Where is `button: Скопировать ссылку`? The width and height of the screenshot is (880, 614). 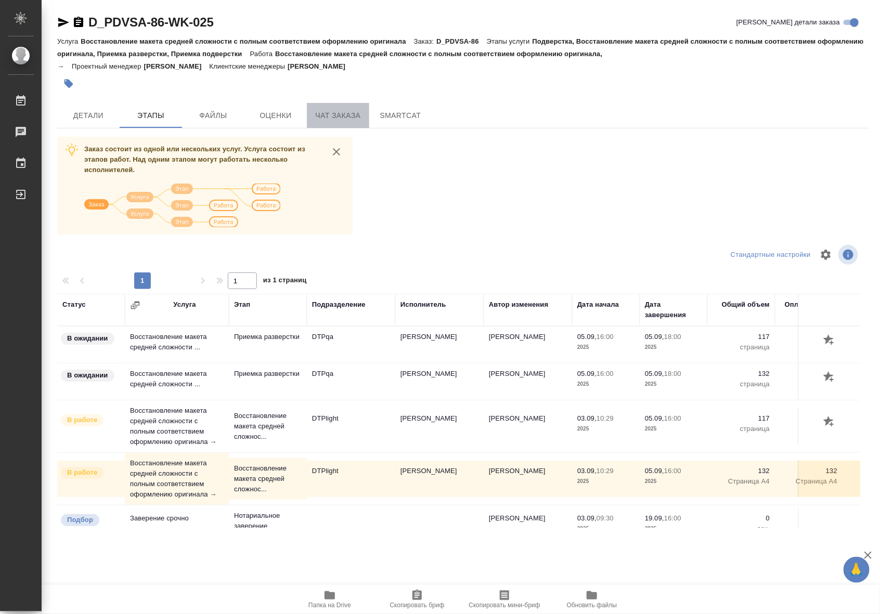 button: Скопировать ссылку is located at coordinates (79, 22).